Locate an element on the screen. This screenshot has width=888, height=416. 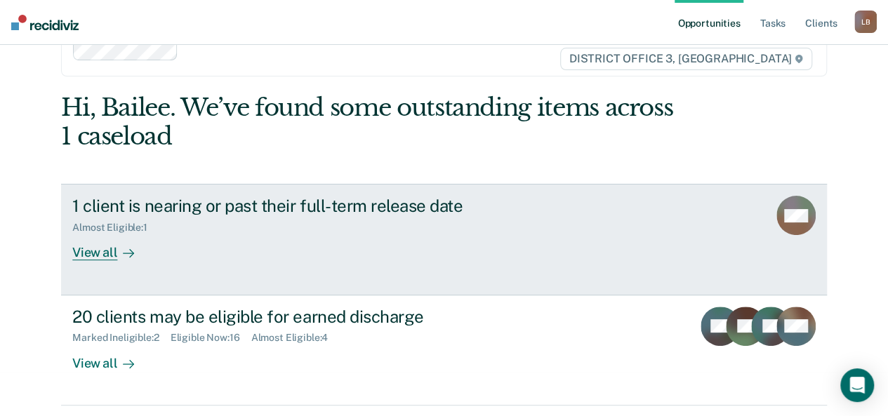
div: Marked Ineligible : 2 is located at coordinates (121, 338).